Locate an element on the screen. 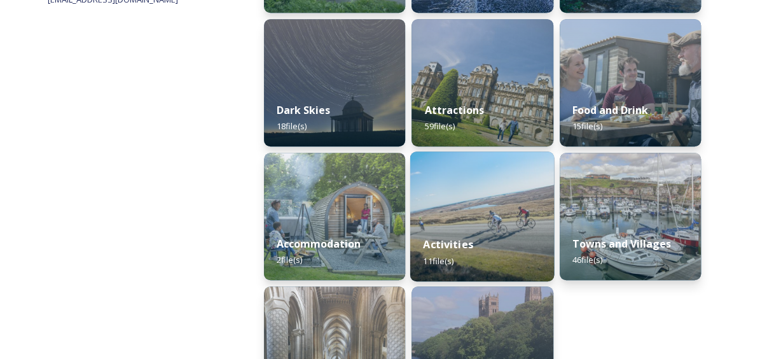 The height and width of the screenshot is (359, 774). span: 46 file(s) is located at coordinates (587, 259).